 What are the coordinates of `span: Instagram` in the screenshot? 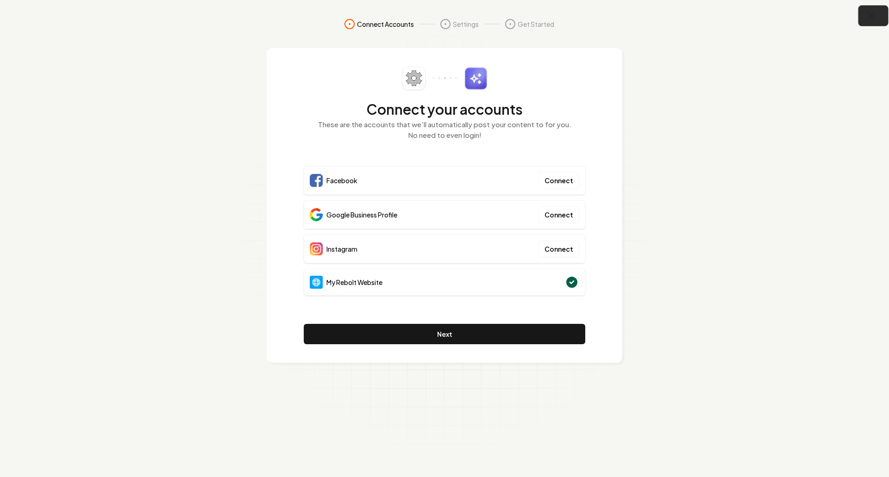 It's located at (342, 249).